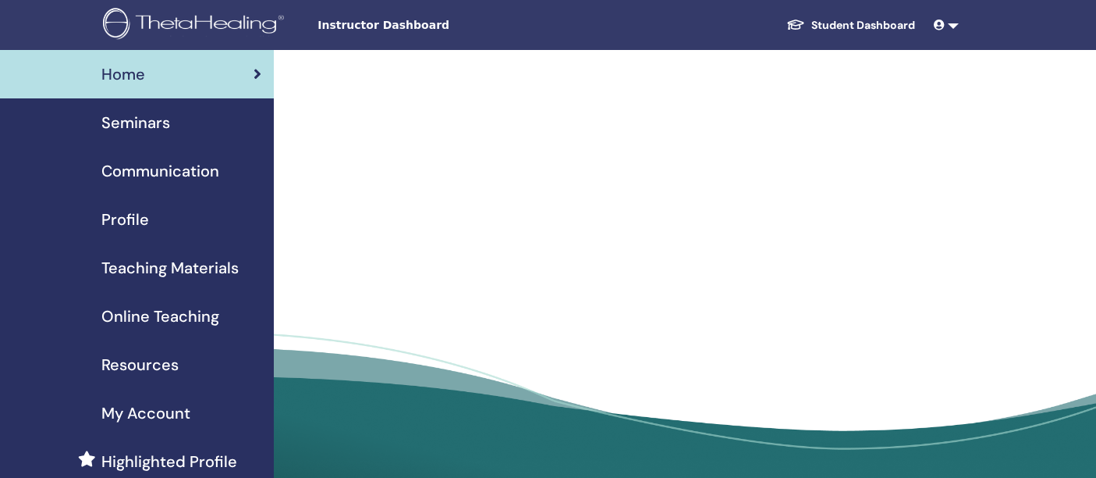 The width and height of the screenshot is (1096, 478). I want to click on img: logo.png, so click(196, 25).